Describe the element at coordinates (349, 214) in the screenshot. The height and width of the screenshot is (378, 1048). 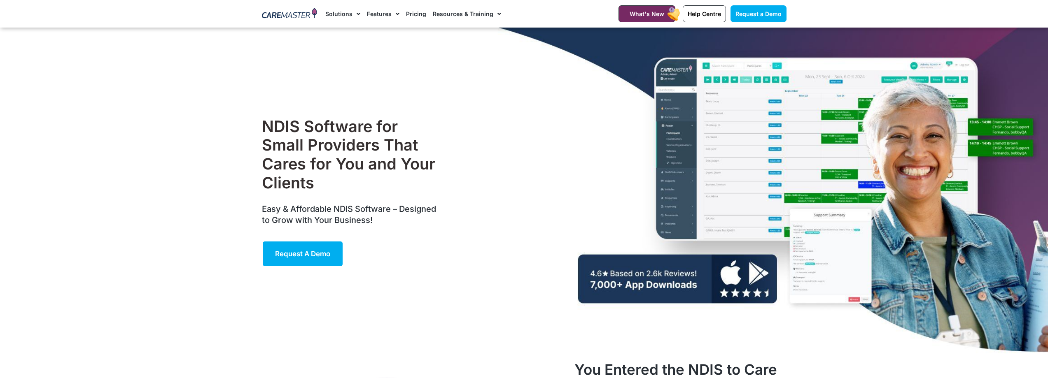
I see `span: Easy & Affordable NDIS Software – Designed to Grow with Your Business!` at that location.